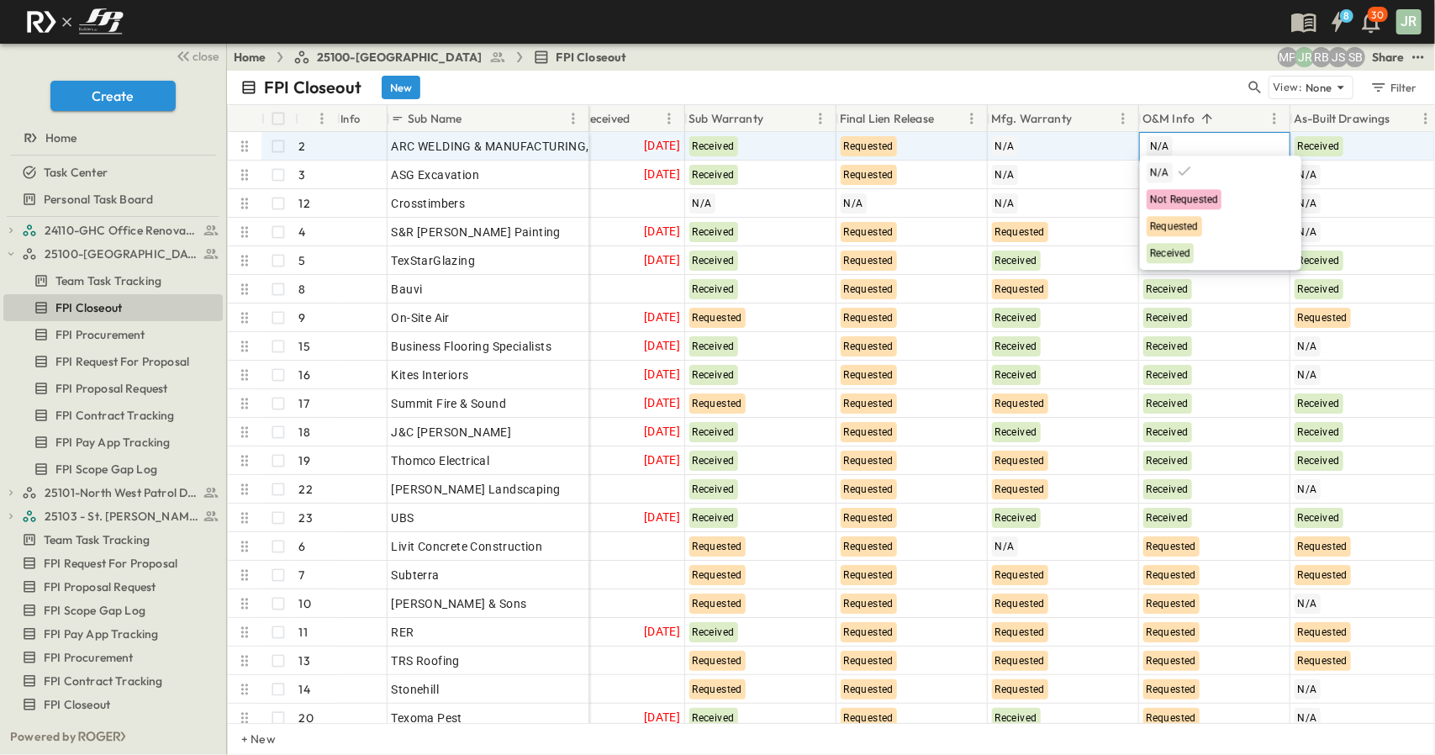  What do you see at coordinates (415, 689) in the screenshot?
I see `span: Stonehill` at bounding box center [415, 689].